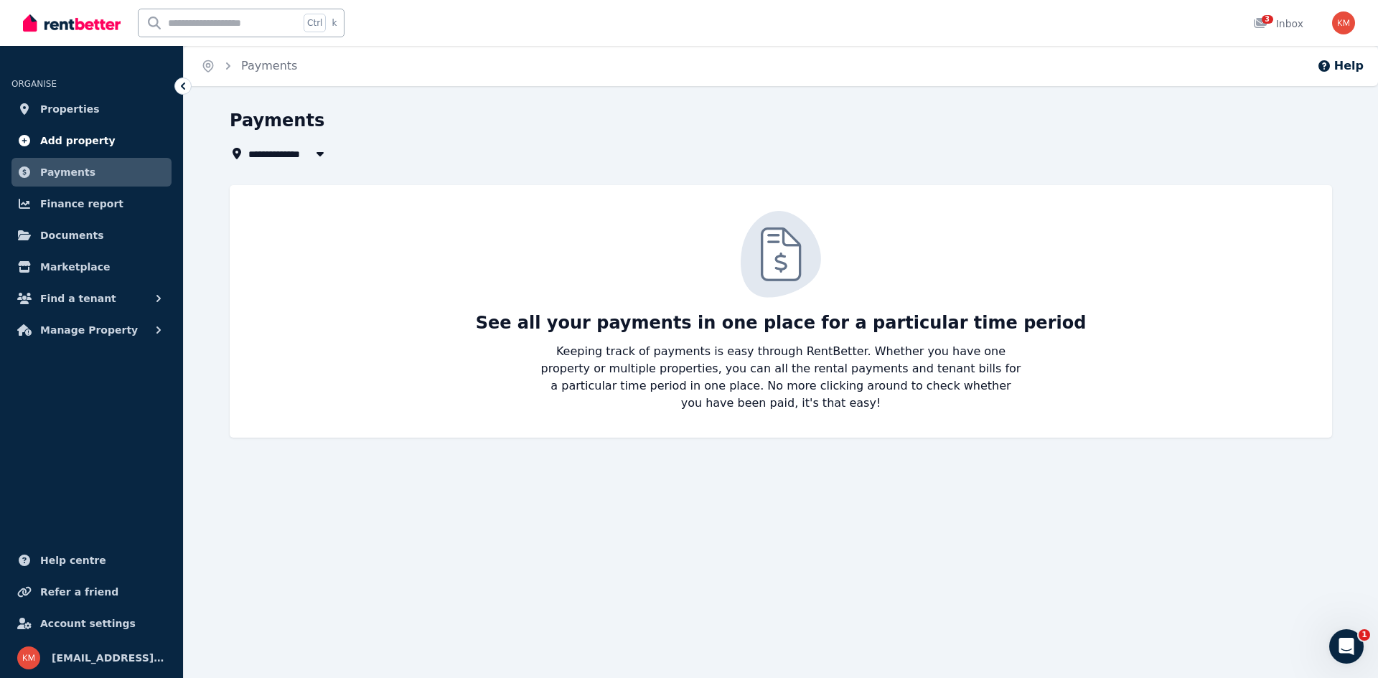 This screenshot has height=678, width=1378. I want to click on span: Find a tenant, so click(78, 299).